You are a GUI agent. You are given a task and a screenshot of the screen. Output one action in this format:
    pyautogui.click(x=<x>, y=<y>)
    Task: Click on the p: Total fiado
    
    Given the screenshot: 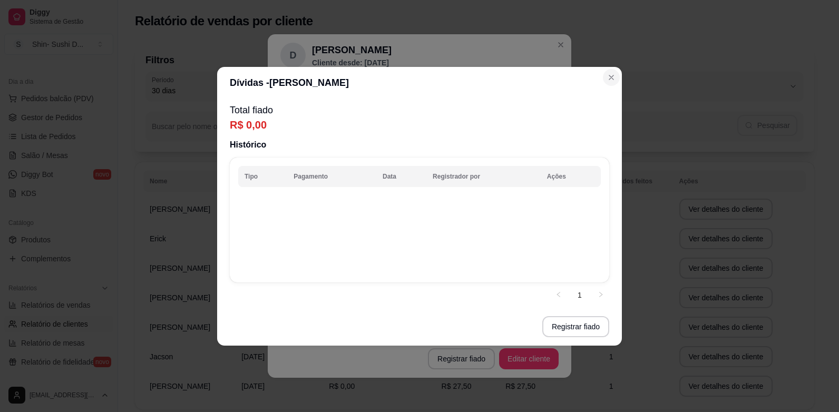 What is the action you would take?
    pyautogui.click(x=420, y=110)
    